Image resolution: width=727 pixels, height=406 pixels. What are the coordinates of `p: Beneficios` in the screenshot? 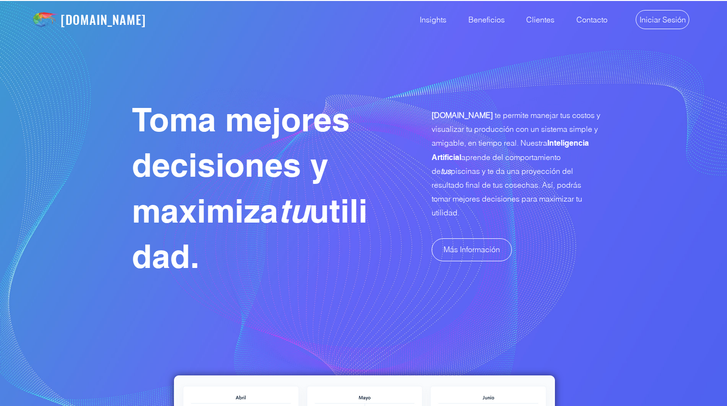 It's located at (487, 20).